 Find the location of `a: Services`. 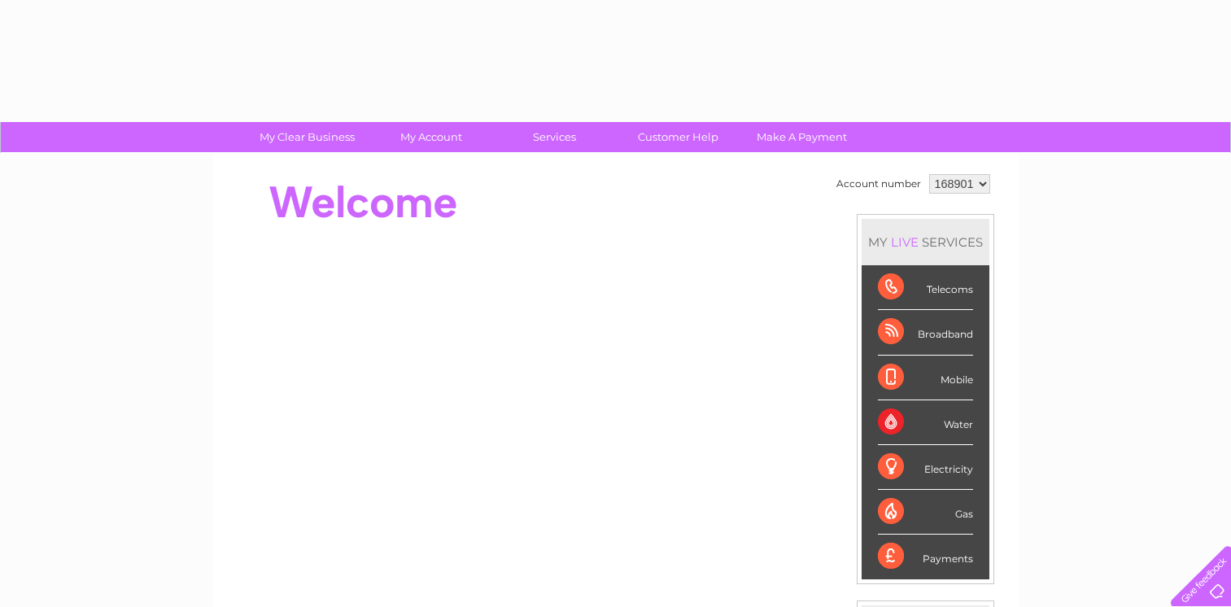

a: Services is located at coordinates (554, 137).